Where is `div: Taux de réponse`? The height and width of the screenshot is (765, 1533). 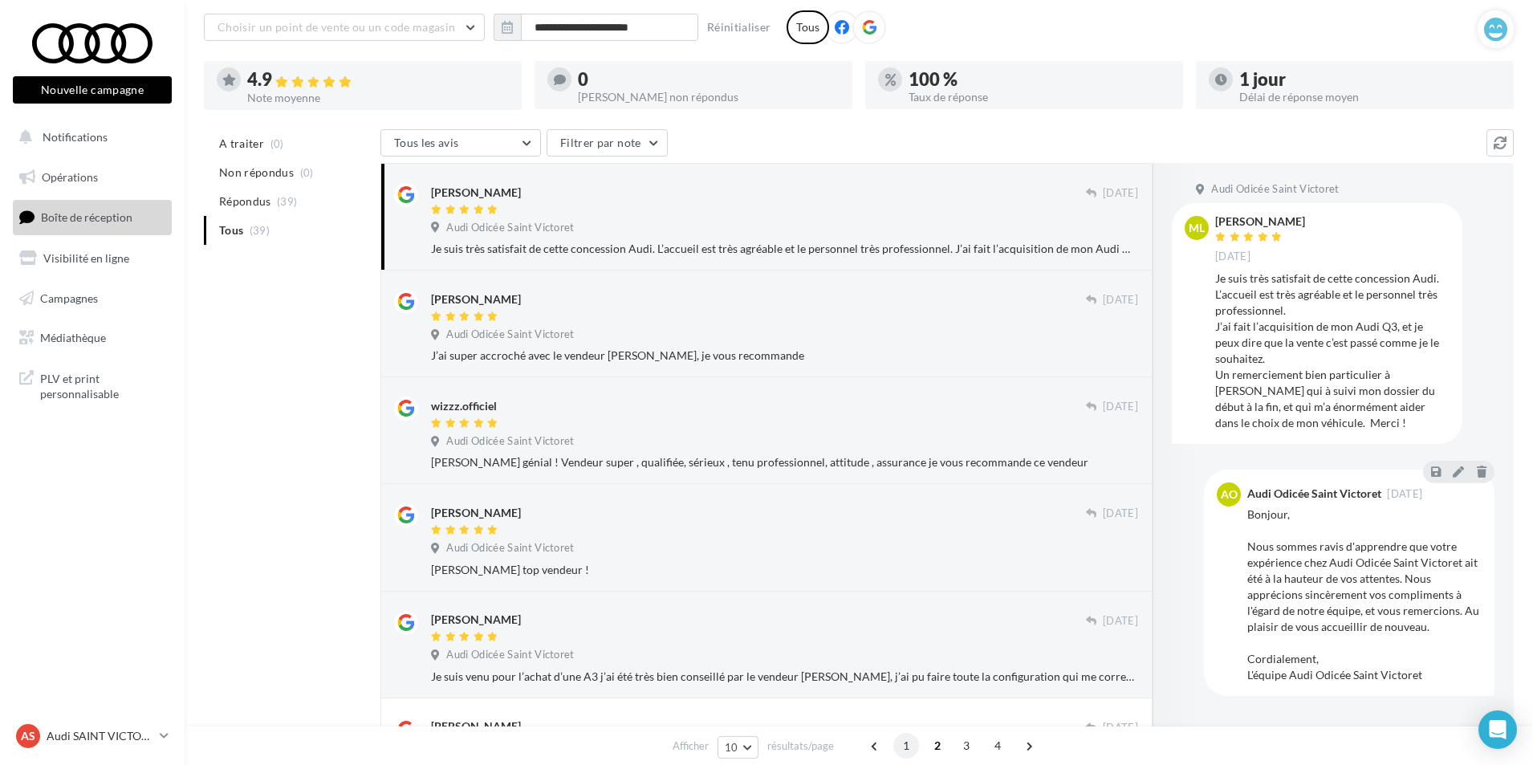
div: Taux de réponse is located at coordinates (1039, 97).